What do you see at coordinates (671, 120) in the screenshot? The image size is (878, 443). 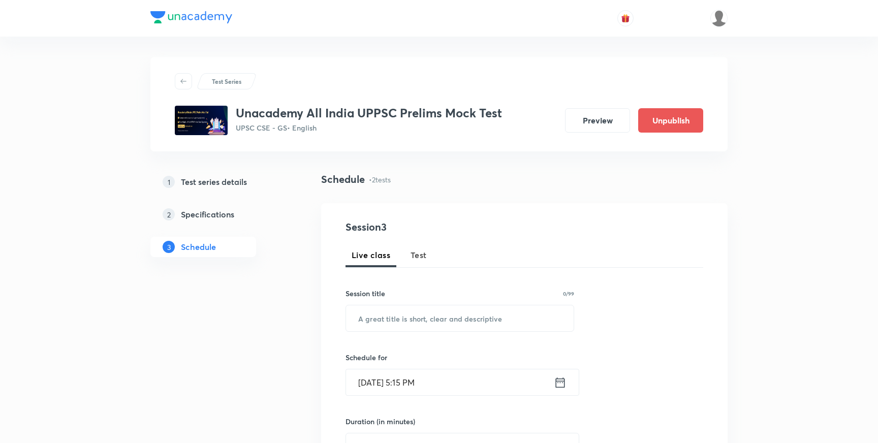 I see `button: Unpublish` at bounding box center [671, 120].